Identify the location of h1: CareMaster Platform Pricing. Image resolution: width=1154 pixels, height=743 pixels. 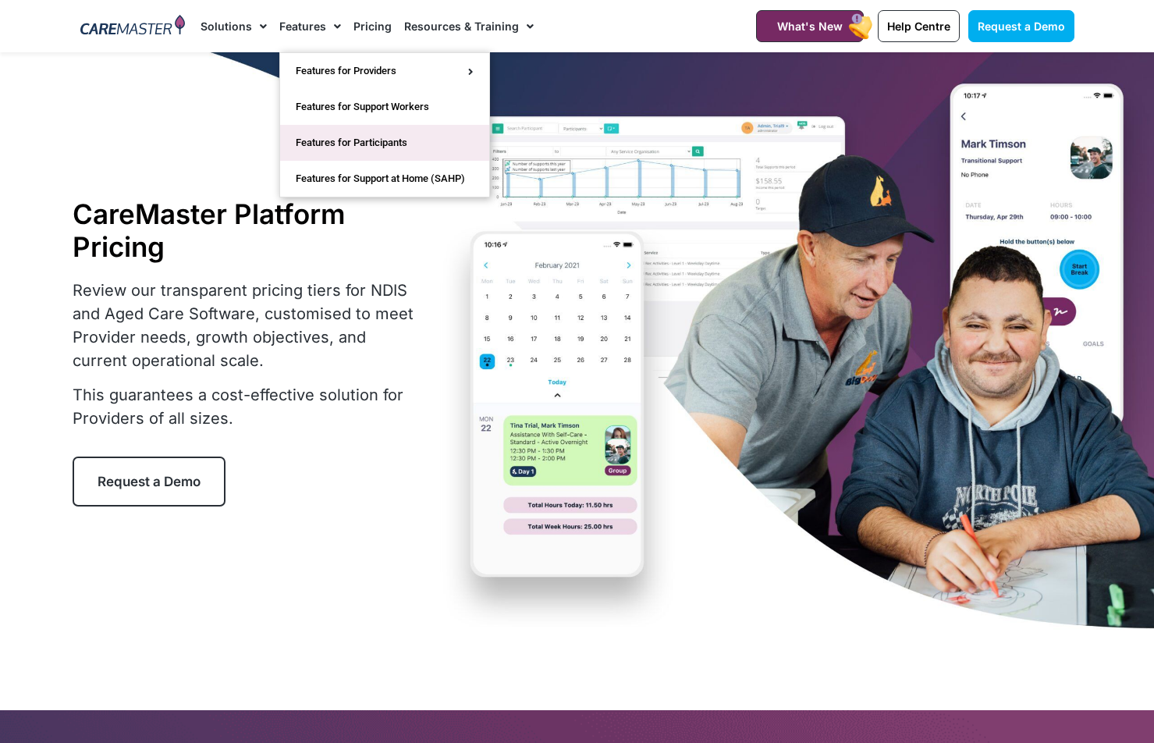
(248, 230).